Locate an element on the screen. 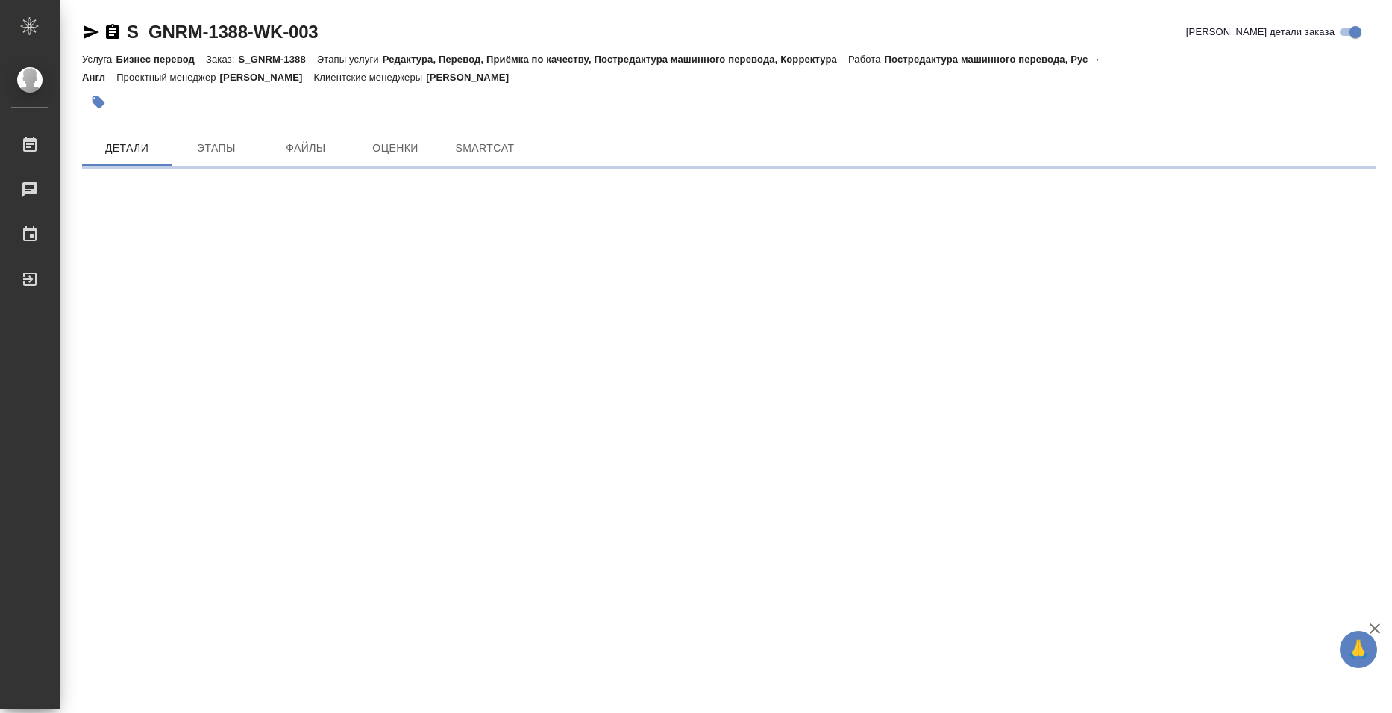 The width and height of the screenshot is (1392, 713). p: Бизнес перевод is located at coordinates (160, 59).